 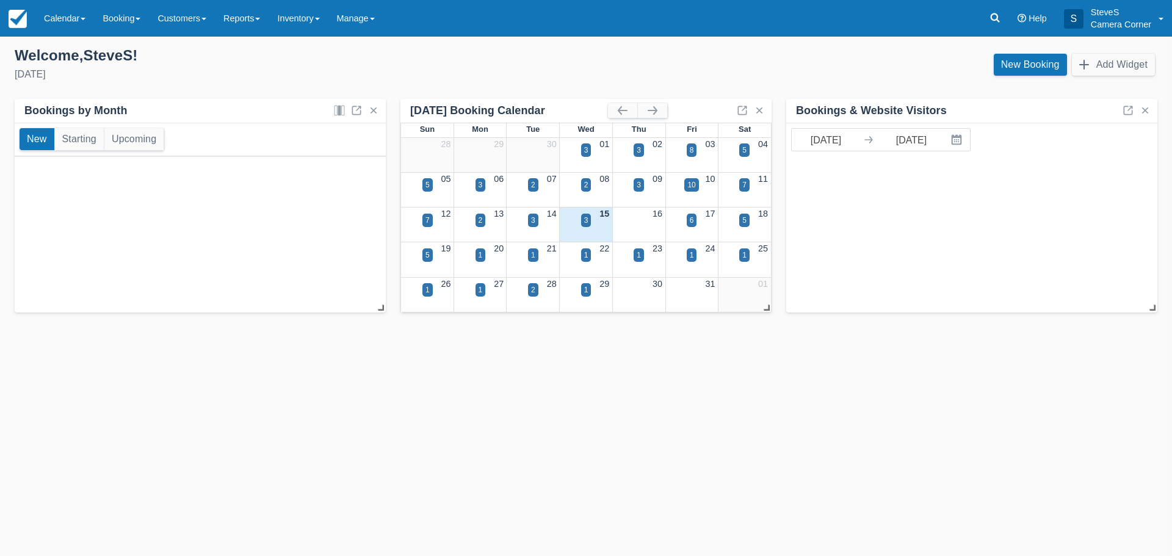 What do you see at coordinates (1031, 65) in the screenshot?
I see `a: New Booking` at bounding box center [1031, 65].